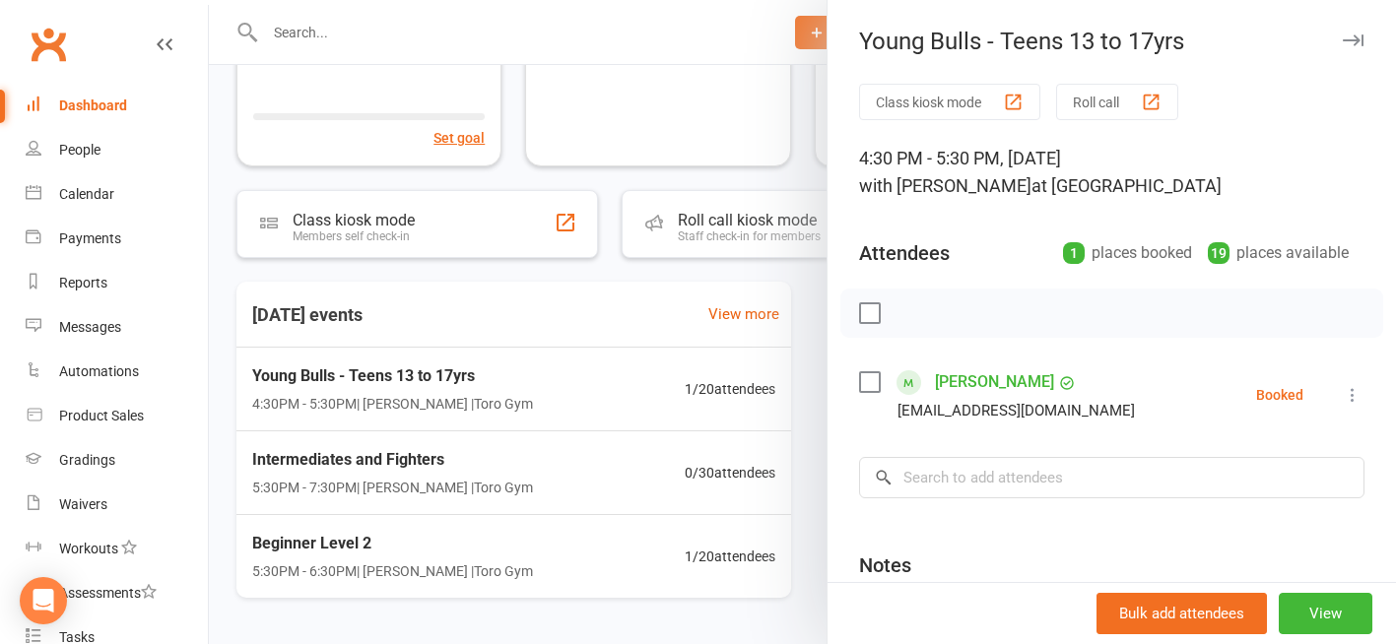 The width and height of the screenshot is (1396, 644). I want to click on div: Attendees, so click(904, 253).